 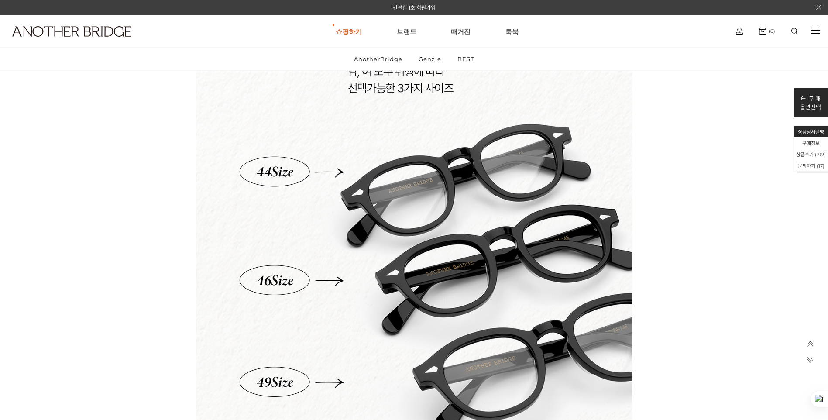 What do you see at coordinates (349, 31) in the screenshot?
I see `a: 쇼핑하기` at bounding box center [349, 31].